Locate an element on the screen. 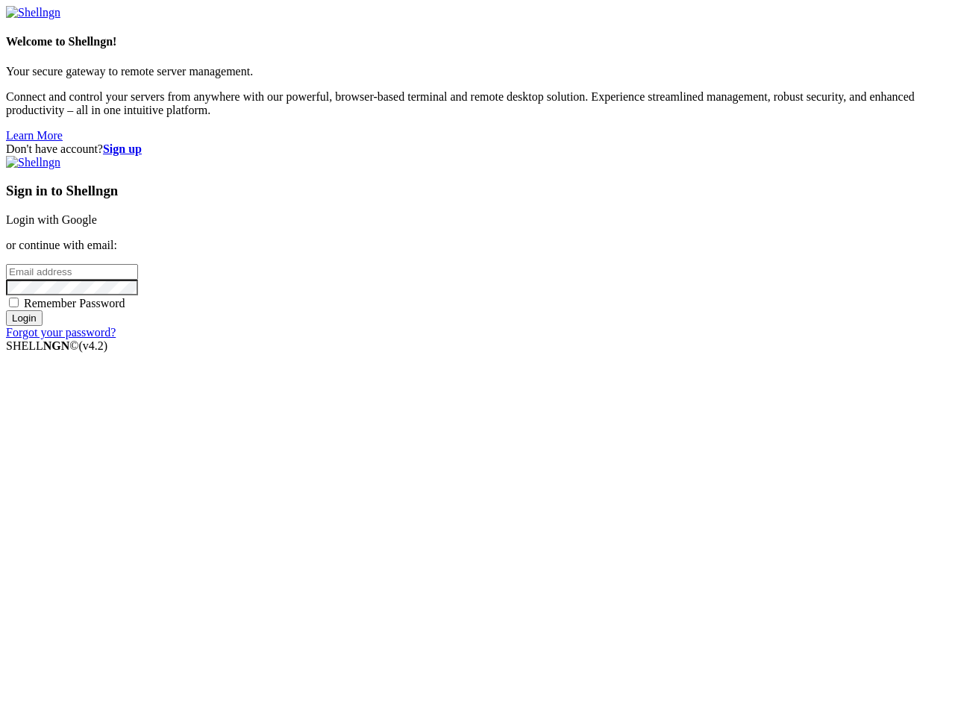  b: NGN is located at coordinates (57, 345).